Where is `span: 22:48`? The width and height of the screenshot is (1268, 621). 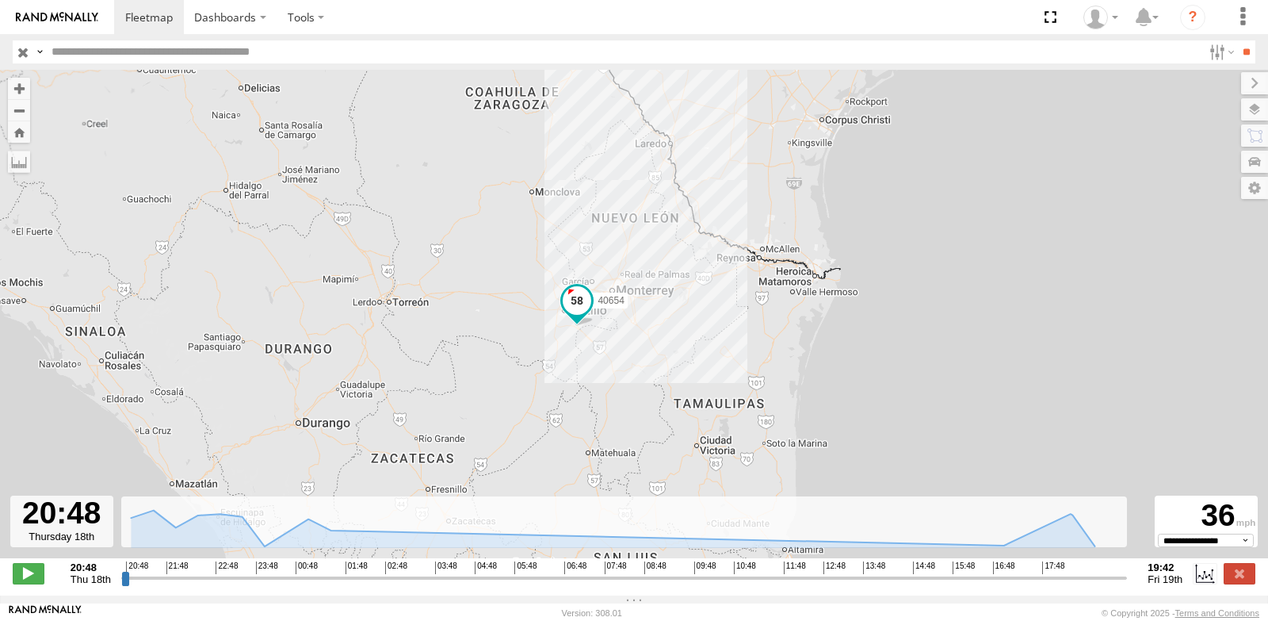
span: 22:48 is located at coordinates (227, 567).